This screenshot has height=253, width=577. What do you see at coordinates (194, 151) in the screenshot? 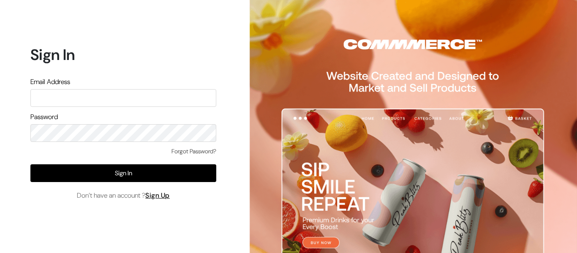
I see `a: Forgot Password?` at bounding box center [194, 151].